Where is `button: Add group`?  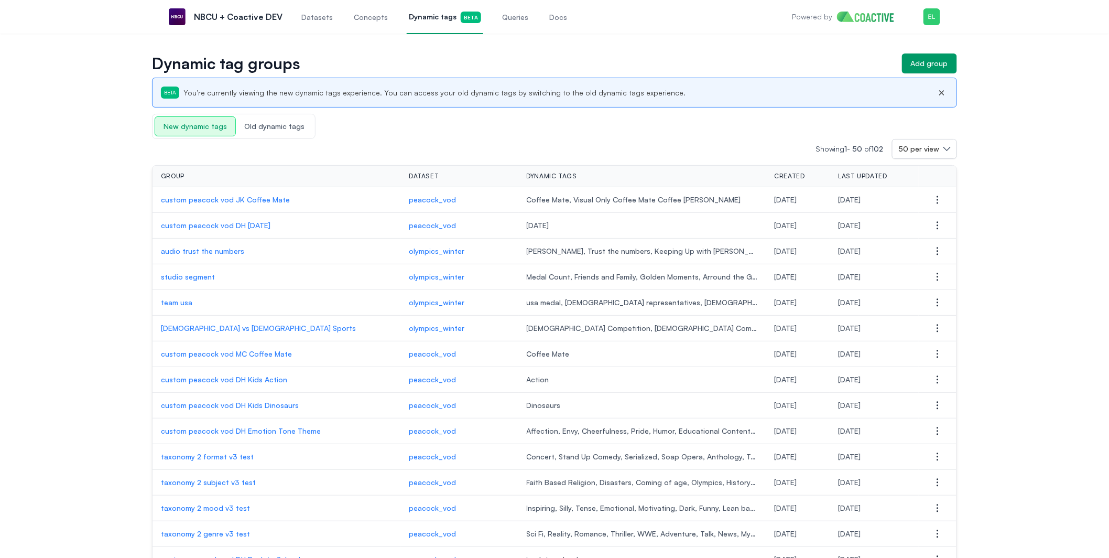
button: Add group is located at coordinates (929, 63).